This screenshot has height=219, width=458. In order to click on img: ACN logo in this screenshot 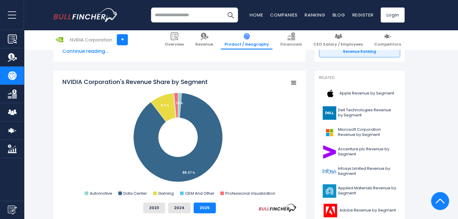, I will do `click(329, 152)`.